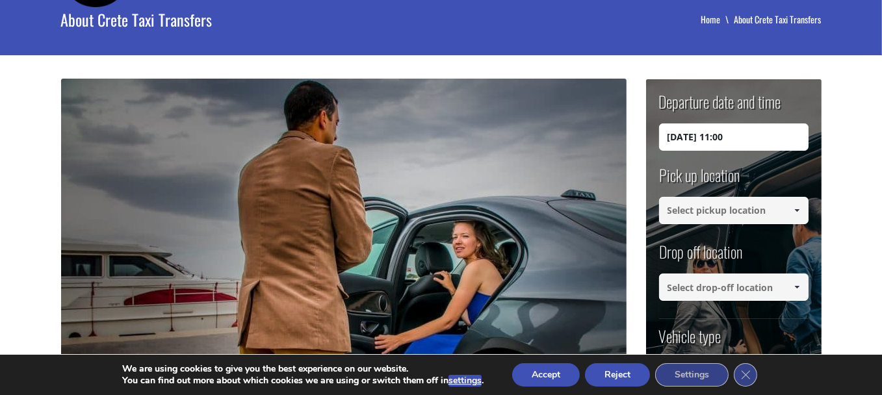 This screenshot has height=395, width=882. What do you see at coordinates (746, 375) in the screenshot?
I see `button: Close GDPR Cookie Banner` at bounding box center [746, 375].